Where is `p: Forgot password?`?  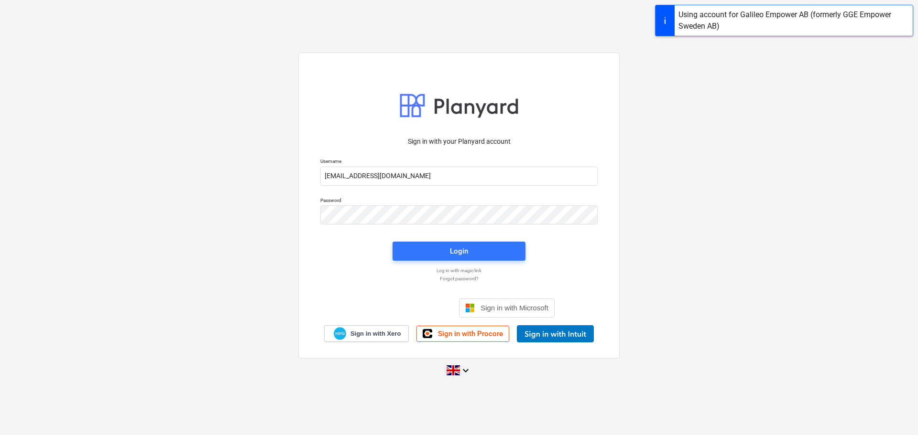
p: Forgot password? is located at coordinates (459, 279).